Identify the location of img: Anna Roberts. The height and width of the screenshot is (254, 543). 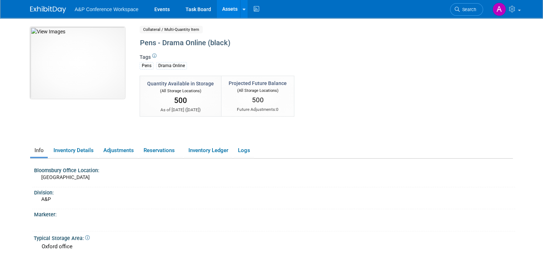
(499, 9).